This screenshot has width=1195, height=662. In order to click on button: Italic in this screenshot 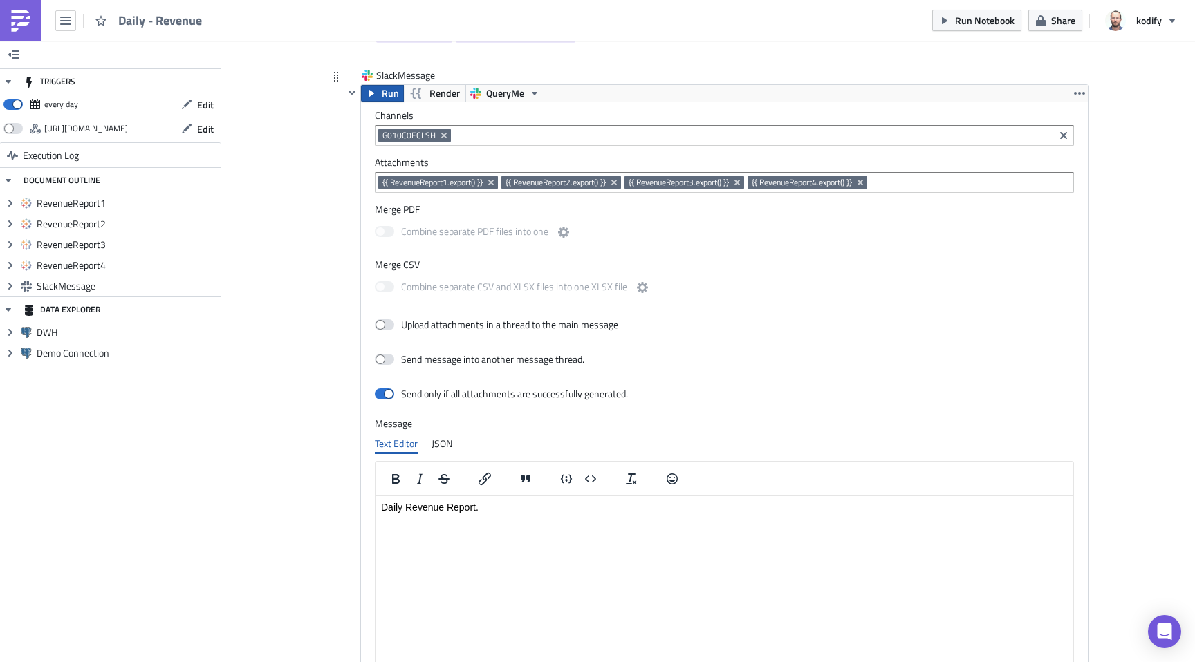, I will do `click(420, 479)`.